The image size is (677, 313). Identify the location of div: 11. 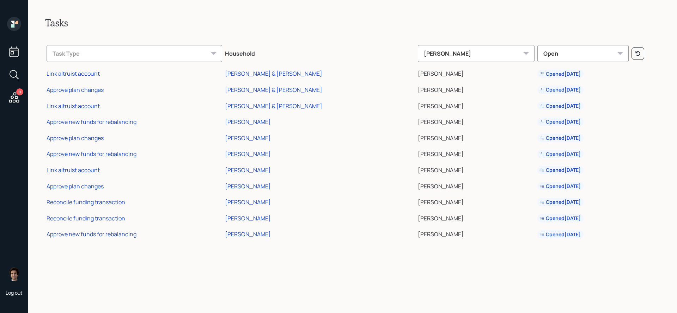
(20, 92).